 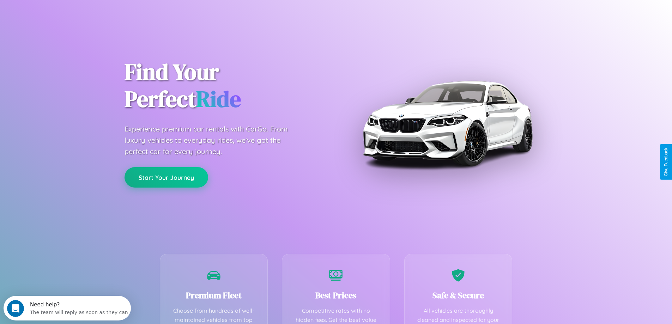 I want to click on div: Need help?, so click(x=75, y=9).